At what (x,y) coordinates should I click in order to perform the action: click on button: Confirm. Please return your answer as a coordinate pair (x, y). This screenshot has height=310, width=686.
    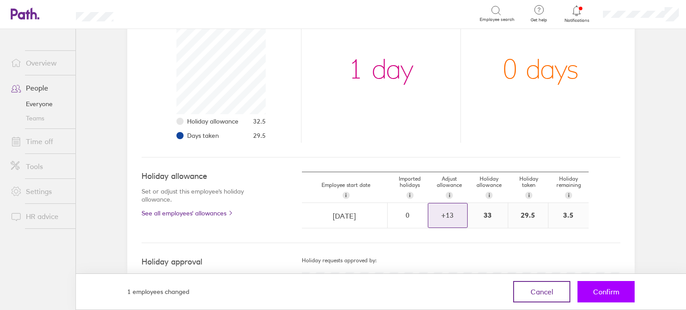
    Looking at the image, I should click on (606, 292).